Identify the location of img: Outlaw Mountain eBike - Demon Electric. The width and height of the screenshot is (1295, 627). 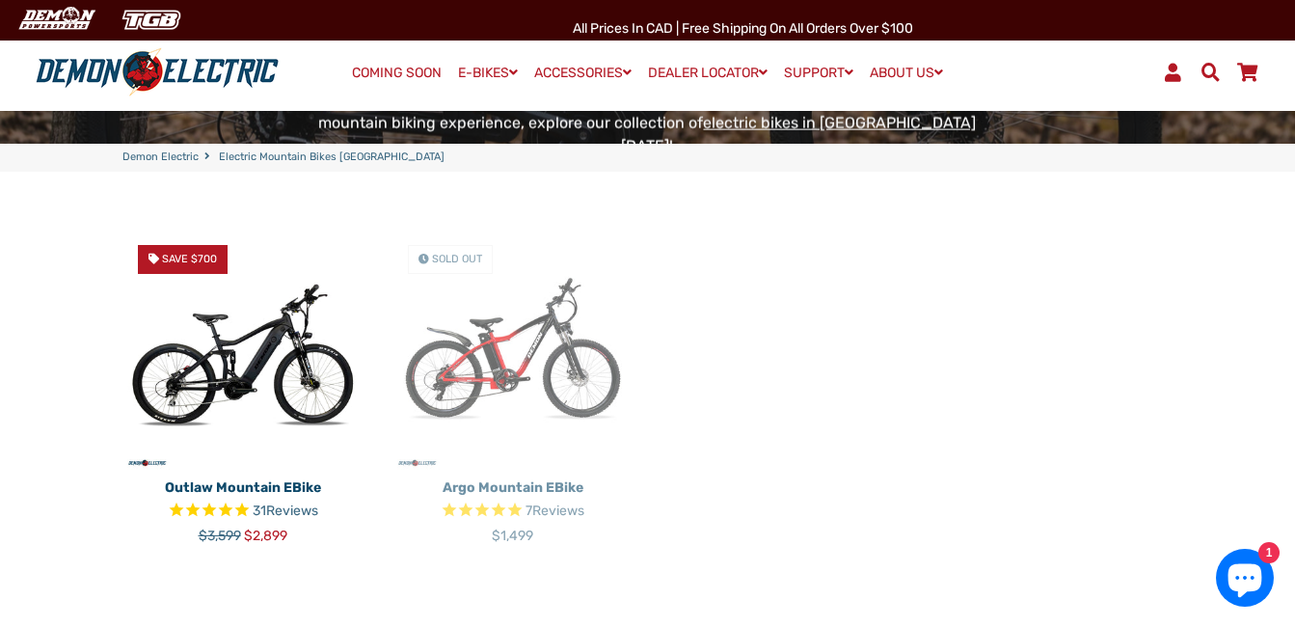
(243, 350).